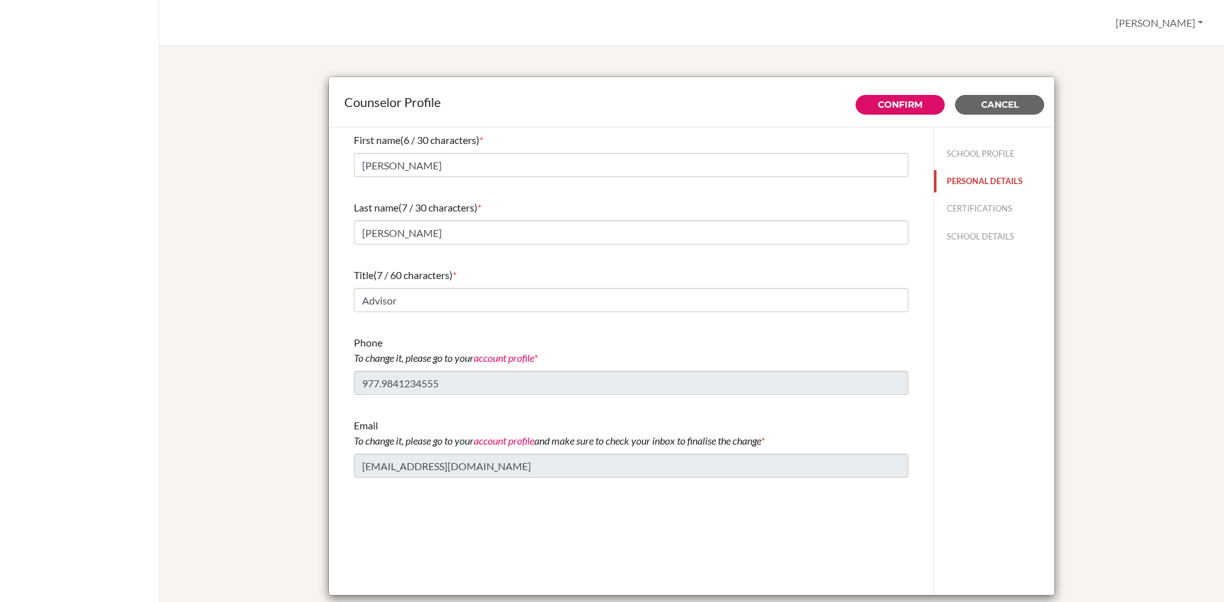  Describe the element at coordinates (692, 102) in the screenshot. I see `div: Counselor Profile` at that location.